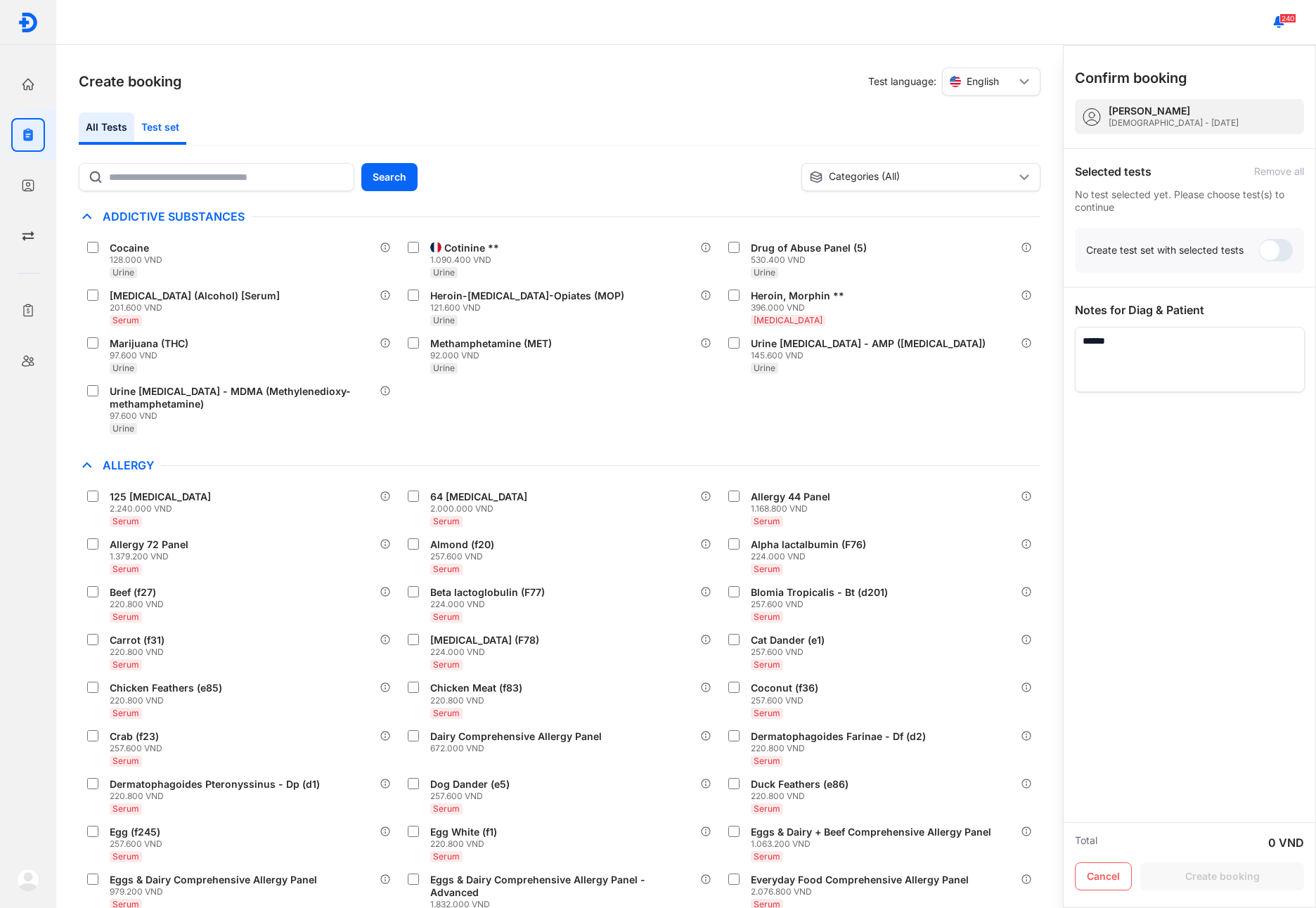 The image size is (1316, 908). I want to click on div: Categories (All), so click(912, 177).